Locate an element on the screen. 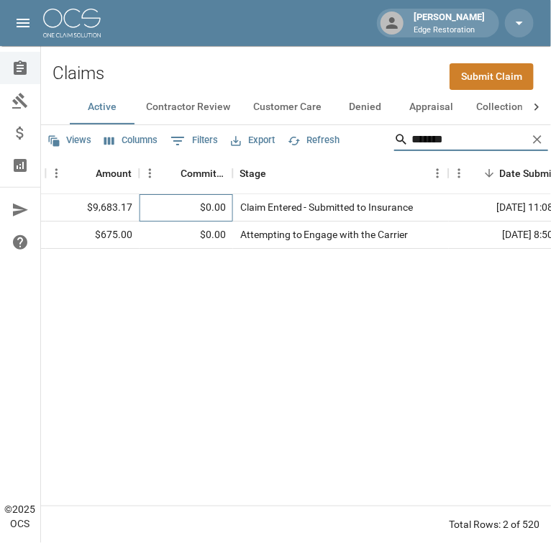 This screenshot has height=543, width=551. button: Appraisal is located at coordinates (431, 107).